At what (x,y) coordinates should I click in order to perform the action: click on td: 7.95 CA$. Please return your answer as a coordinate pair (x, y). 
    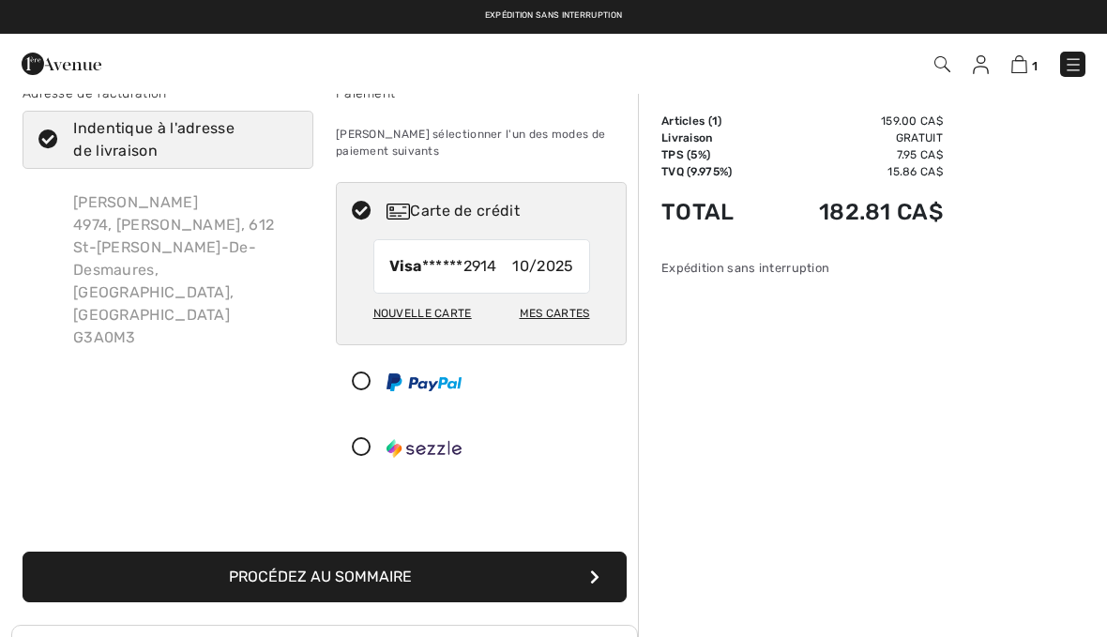
    Looking at the image, I should click on (854, 155).